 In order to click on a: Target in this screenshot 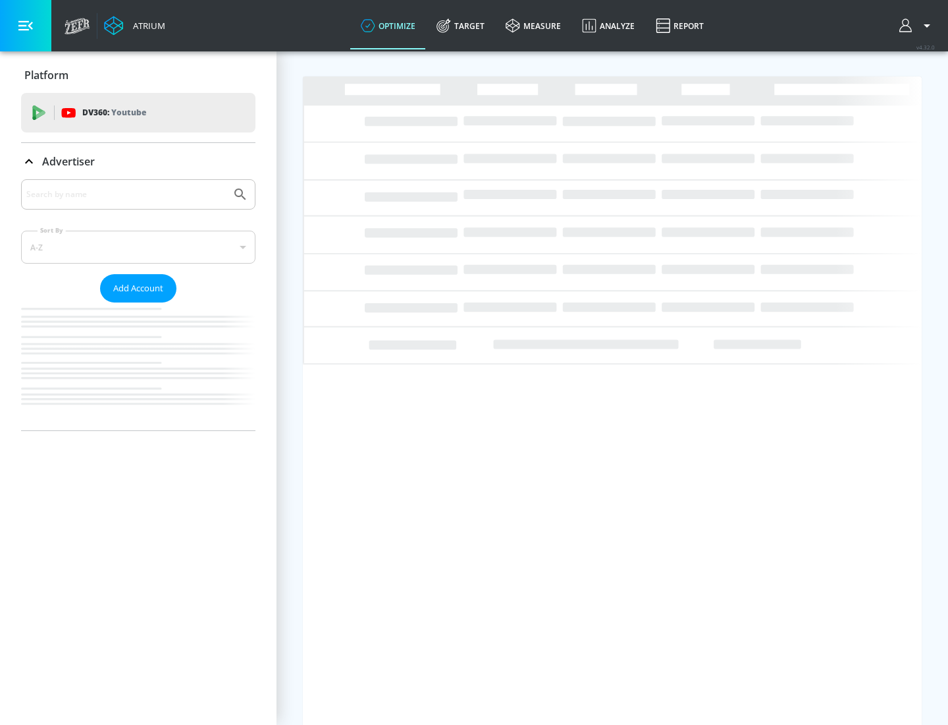, I will do `click(460, 26)`.